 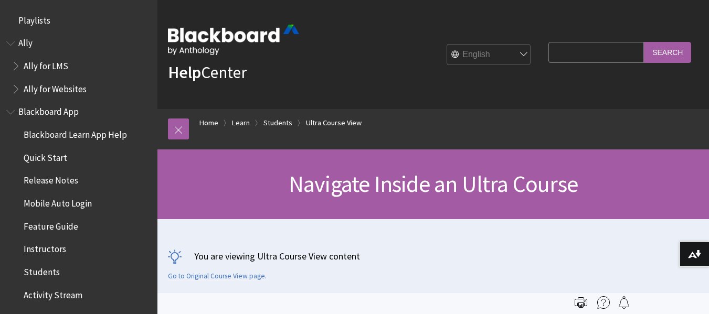 I want to click on a: Ultra Course View, so click(x=334, y=123).